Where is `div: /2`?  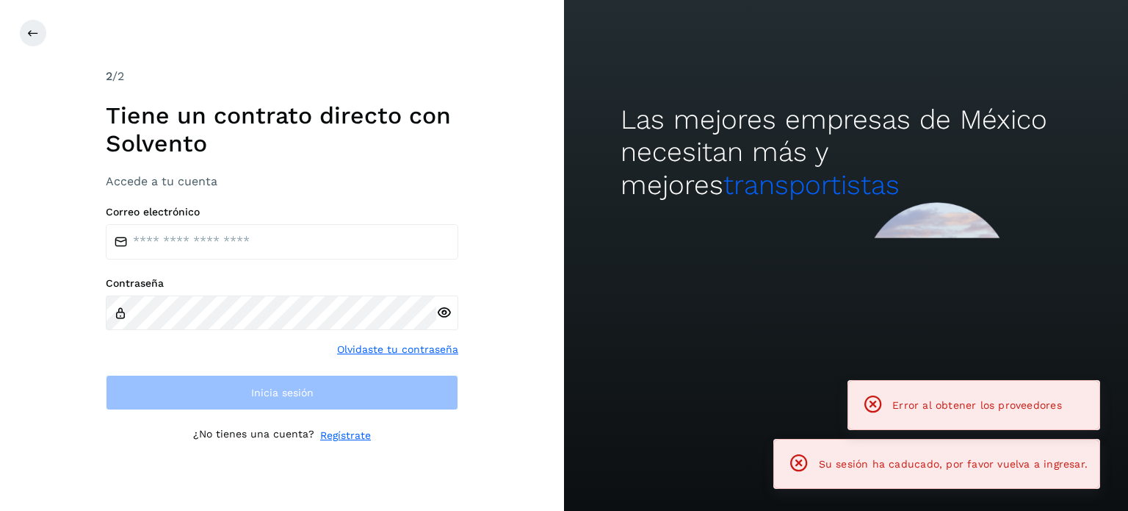
div: /2 is located at coordinates (282, 76).